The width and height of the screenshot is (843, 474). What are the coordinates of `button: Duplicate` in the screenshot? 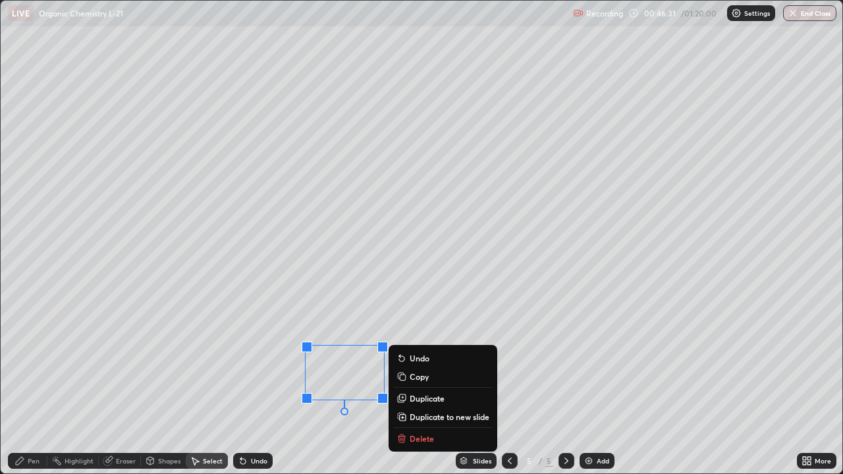 It's located at (443, 399).